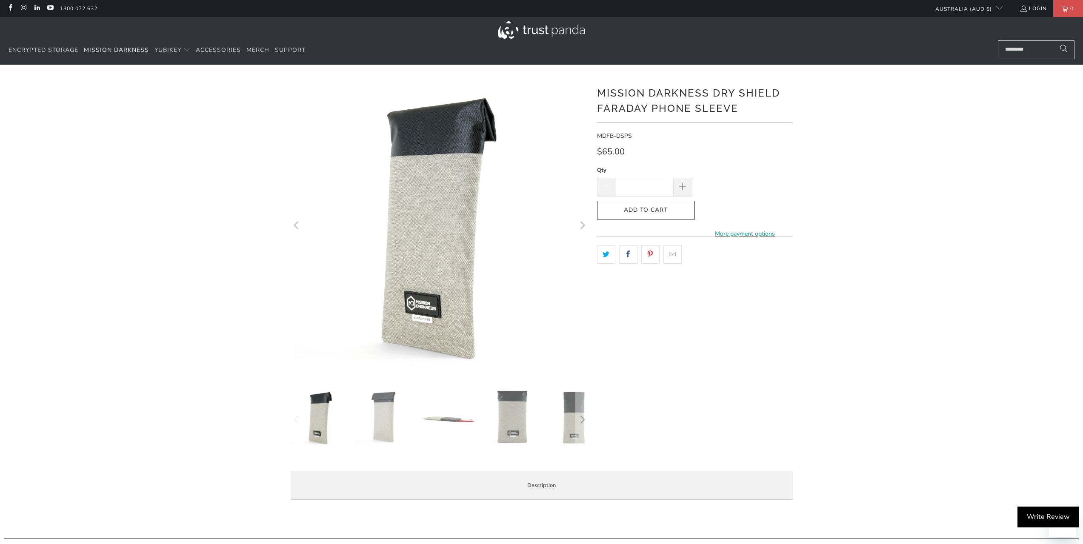 The width and height of the screenshot is (1083, 544). What do you see at coordinates (542, 486) in the screenshot?
I see `label: Description` at bounding box center [542, 486].